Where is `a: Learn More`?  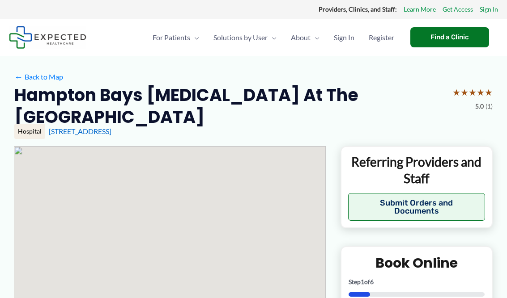
a: Learn More is located at coordinates (420, 9).